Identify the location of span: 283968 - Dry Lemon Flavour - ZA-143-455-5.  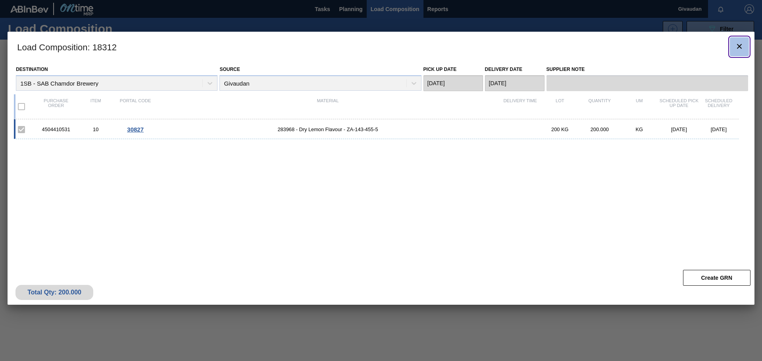
(328, 129).